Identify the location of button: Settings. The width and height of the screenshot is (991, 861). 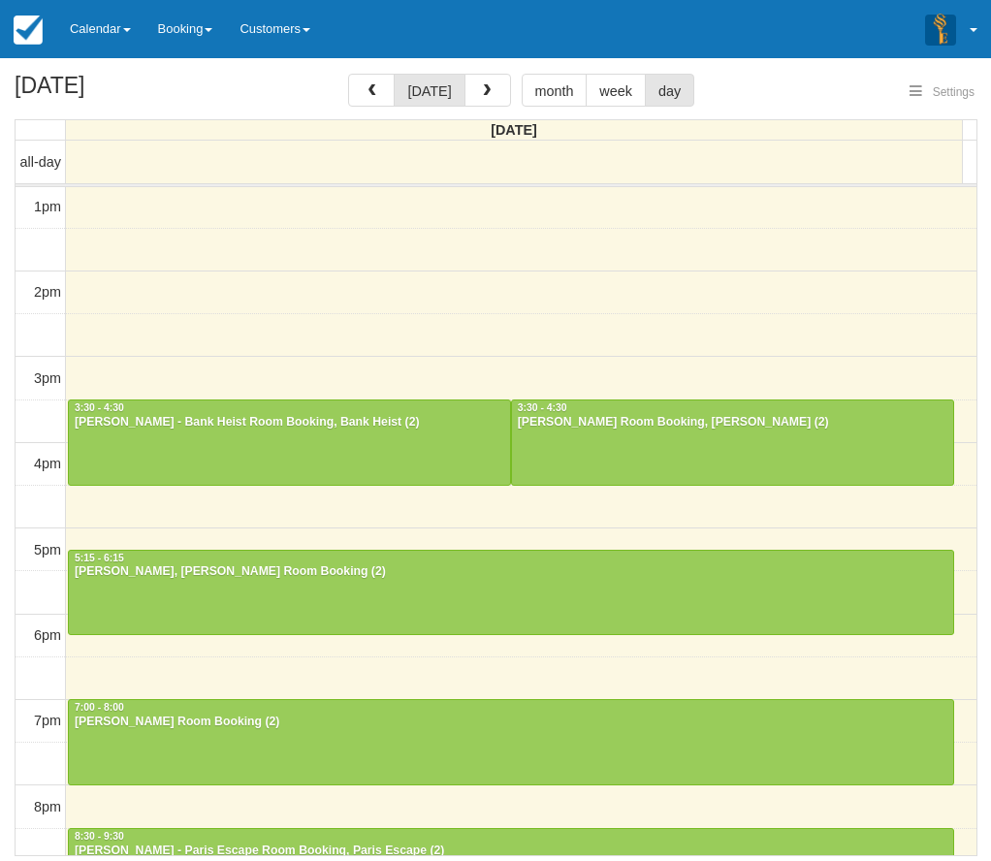
(942, 92).